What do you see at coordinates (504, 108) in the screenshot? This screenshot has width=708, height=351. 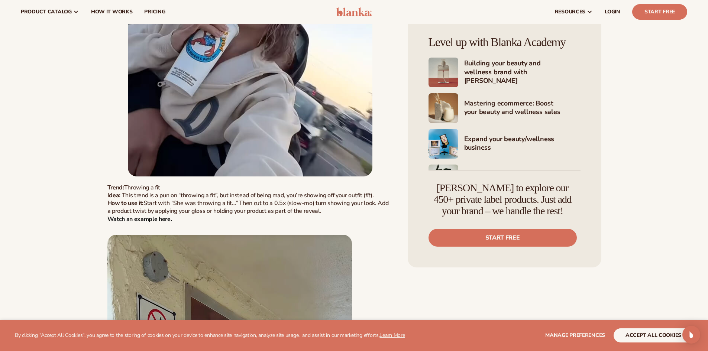 I see `a: Shopify Image 8 Mastering ecommerce: Boost your beauty and wellness sales` at bounding box center [504, 108].